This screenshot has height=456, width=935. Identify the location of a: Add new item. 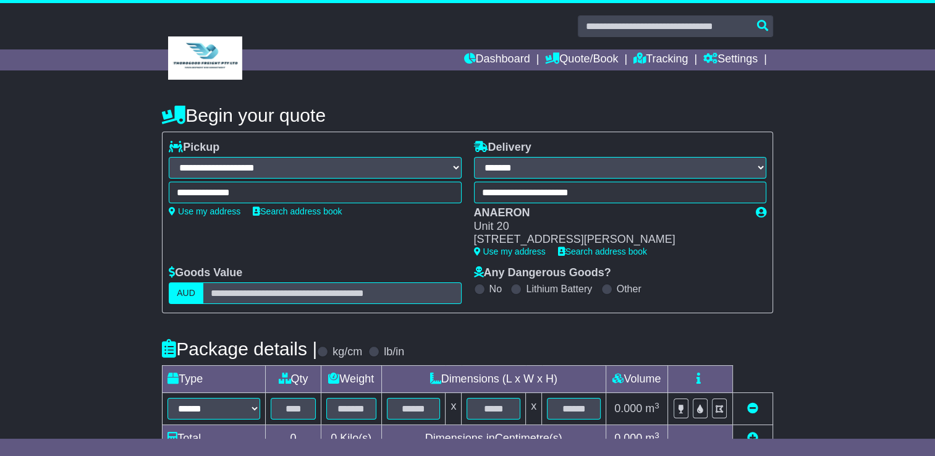
(753, 438).